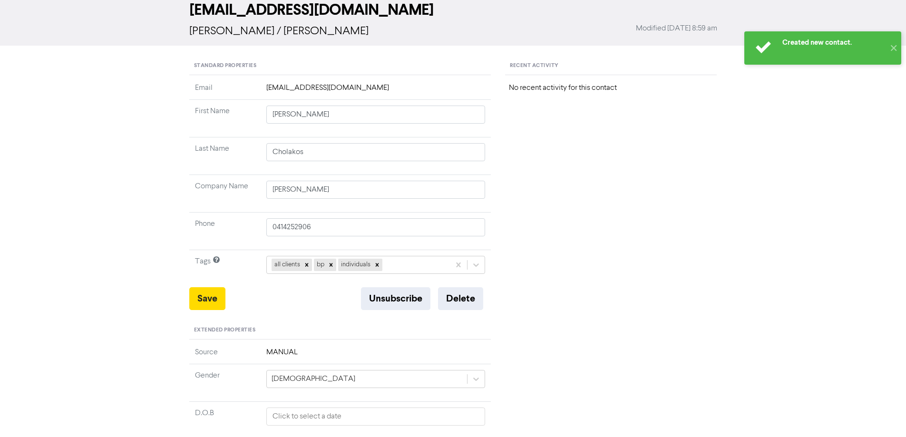  Describe the element at coordinates (460, 299) in the screenshot. I see `button: Delete` at that location.